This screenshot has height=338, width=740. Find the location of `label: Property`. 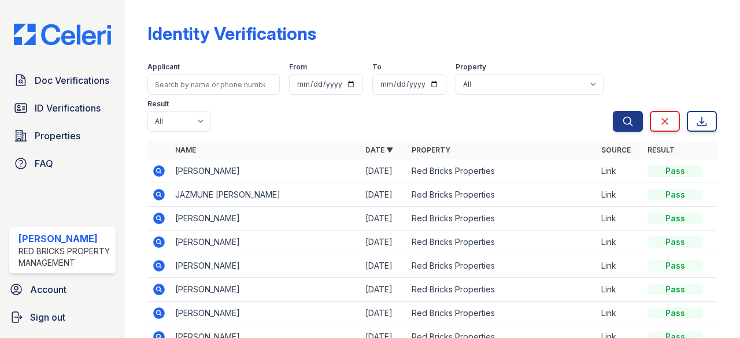

label: Property is located at coordinates (471, 67).